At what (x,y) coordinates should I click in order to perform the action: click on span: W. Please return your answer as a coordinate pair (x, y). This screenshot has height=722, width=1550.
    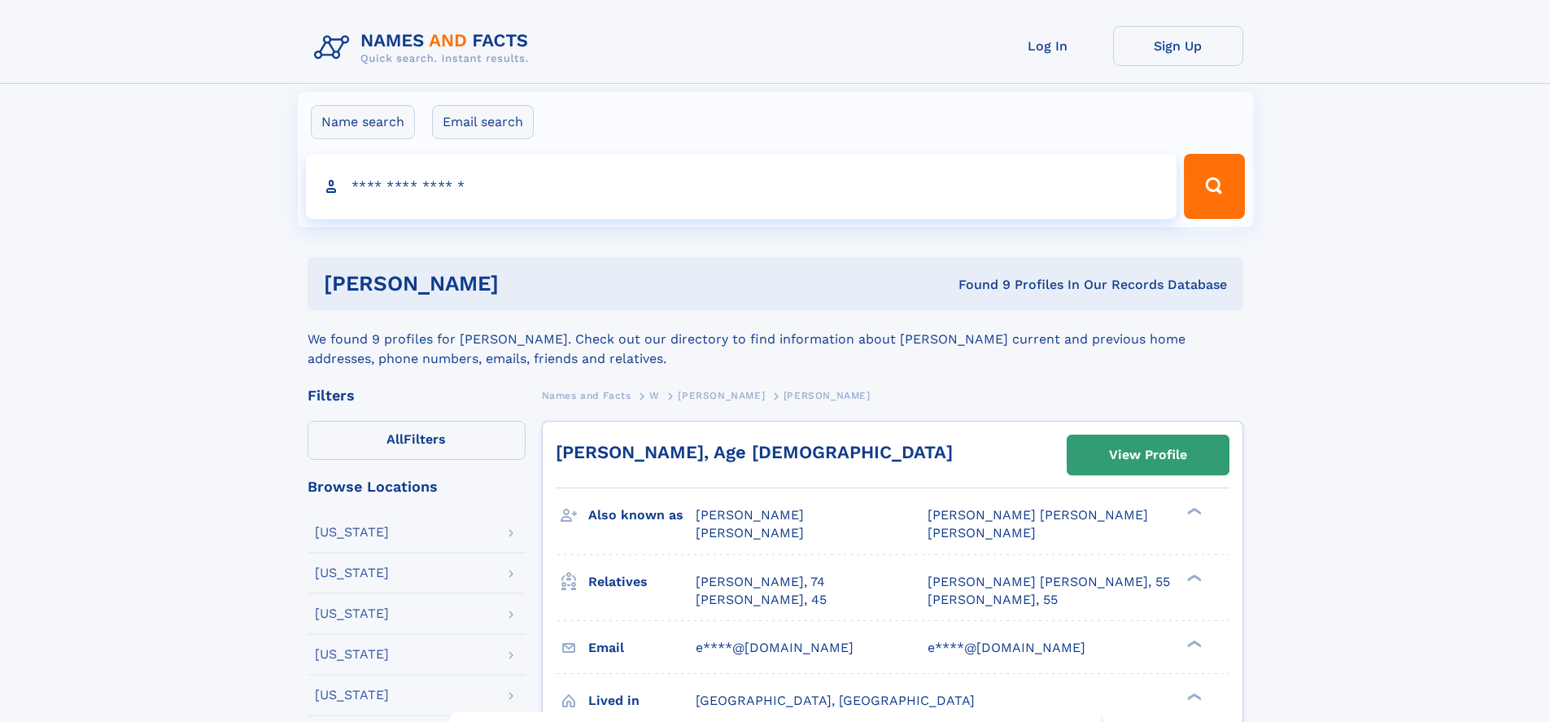
    Looking at the image, I should click on (654, 395).